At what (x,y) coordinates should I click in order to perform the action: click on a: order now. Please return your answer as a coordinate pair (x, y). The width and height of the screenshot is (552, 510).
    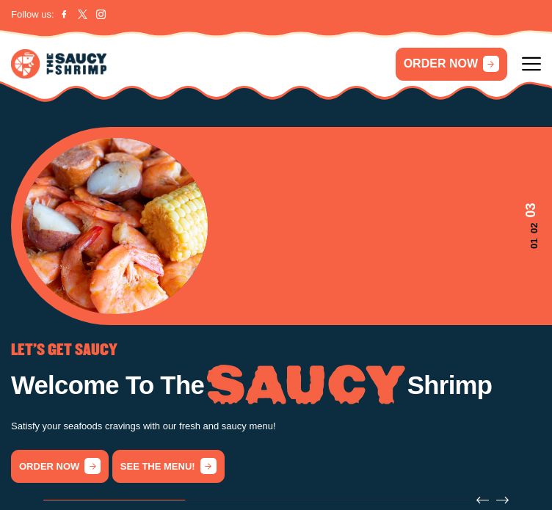
    Looking at the image, I should click on (59, 466).